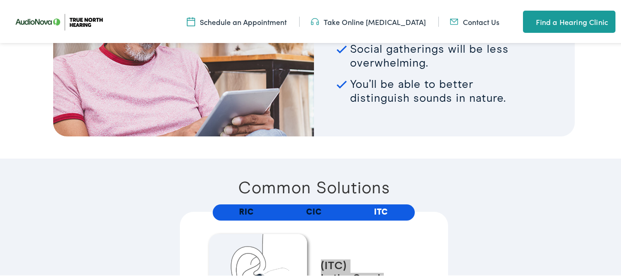 The height and width of the screenshot is (277, 621). Describe the element at coordinates (527, 20) in the screenshot. I see `img: utility icon` at that location.